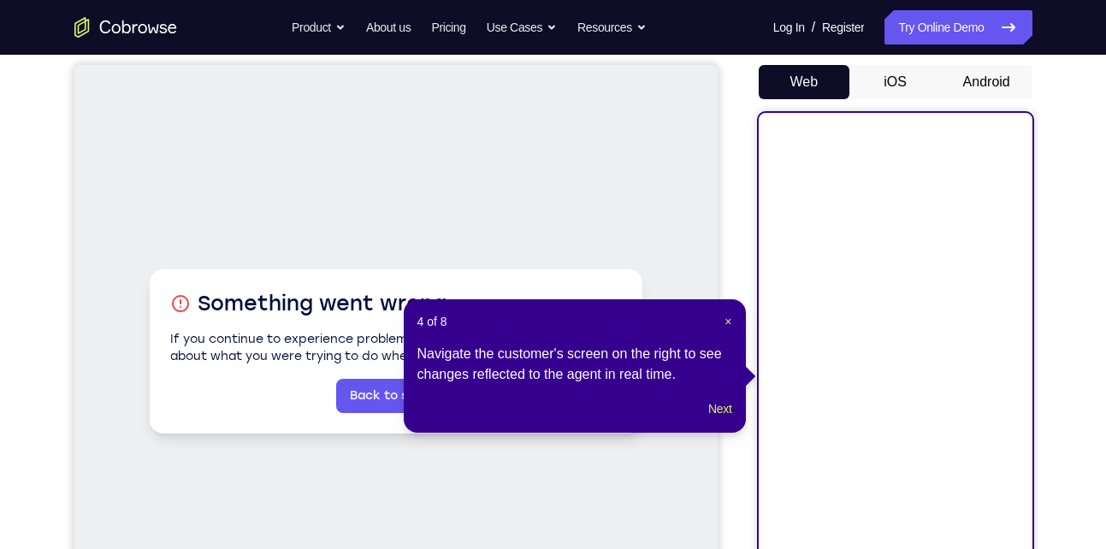  I want to click on button: Web, so click(804, 82).